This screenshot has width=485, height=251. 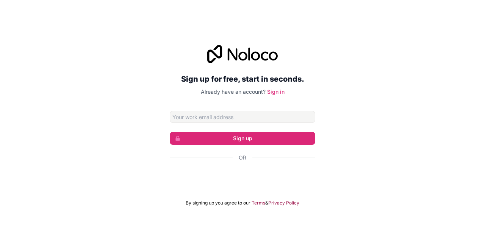 I want to click on input: Email address, so click(x=242, y=117).